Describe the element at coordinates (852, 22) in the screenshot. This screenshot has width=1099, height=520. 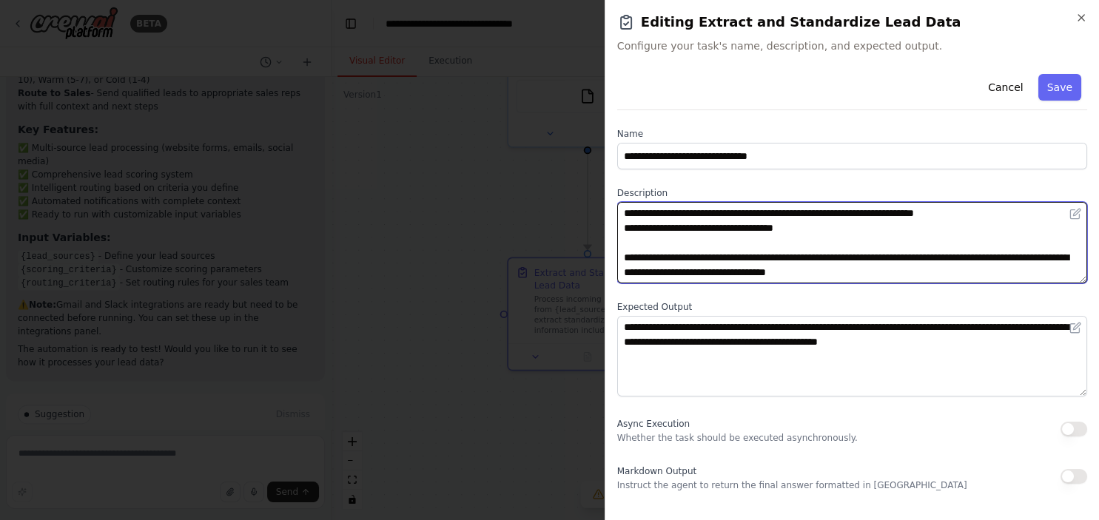
I see `h2: Editing Extract and Standardize Lead Data` at that location.